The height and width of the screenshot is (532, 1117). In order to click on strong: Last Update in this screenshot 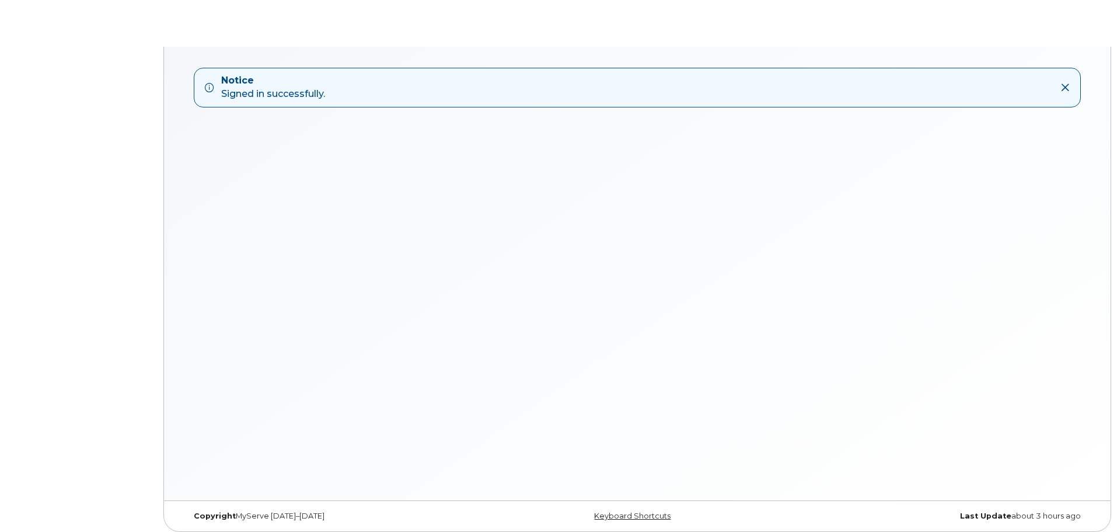, I will do `click(986, 515)`.